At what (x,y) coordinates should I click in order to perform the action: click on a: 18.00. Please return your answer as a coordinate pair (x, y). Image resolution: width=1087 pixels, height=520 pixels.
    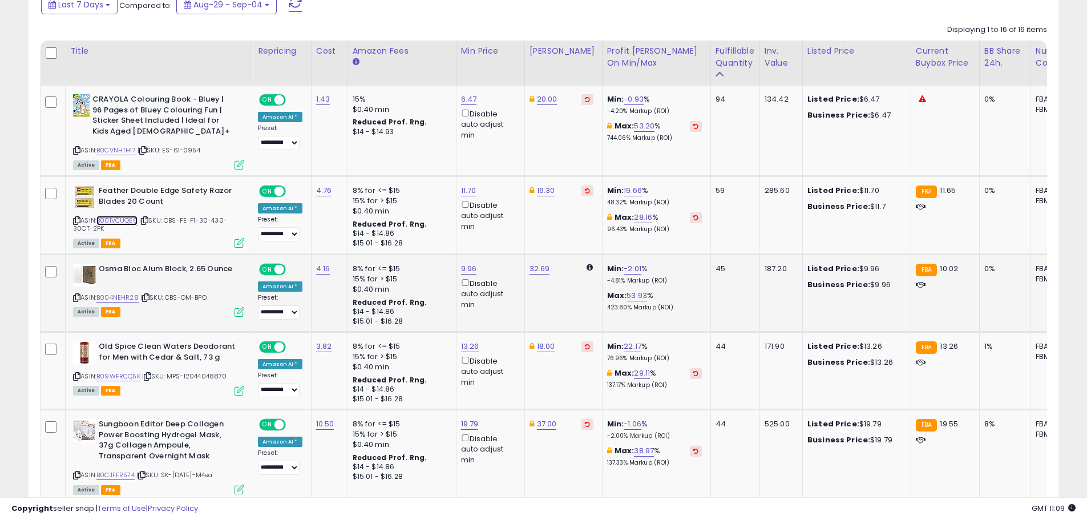
    Looking at the image, I should click on (546, 346).